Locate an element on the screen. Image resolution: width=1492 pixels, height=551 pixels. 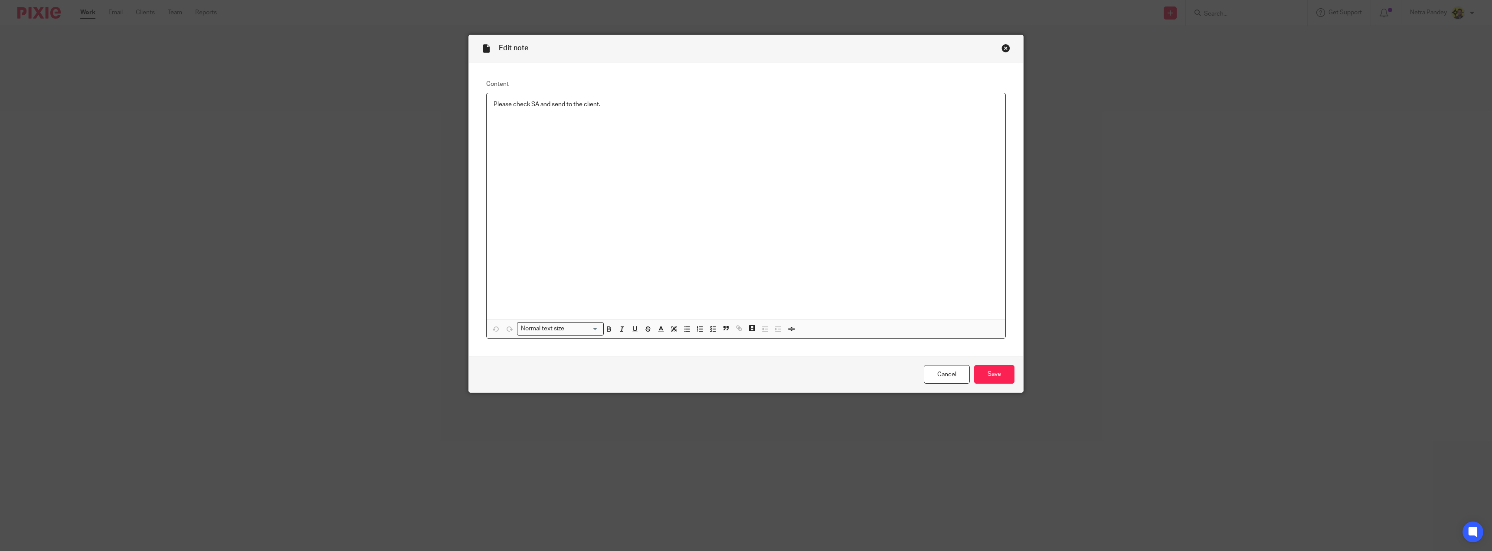
label: Content is located at coordinates (746, 84).